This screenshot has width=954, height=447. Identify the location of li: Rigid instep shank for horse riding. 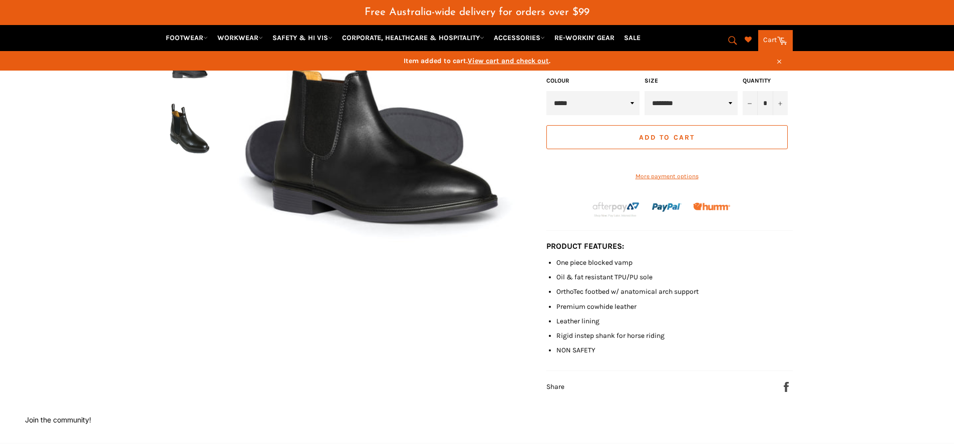
(675, 336).